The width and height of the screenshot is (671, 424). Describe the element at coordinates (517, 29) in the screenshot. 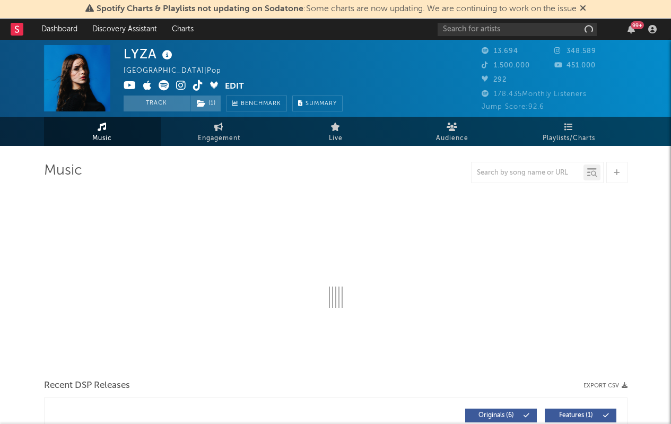

I see `input: Search for artists` at that location.